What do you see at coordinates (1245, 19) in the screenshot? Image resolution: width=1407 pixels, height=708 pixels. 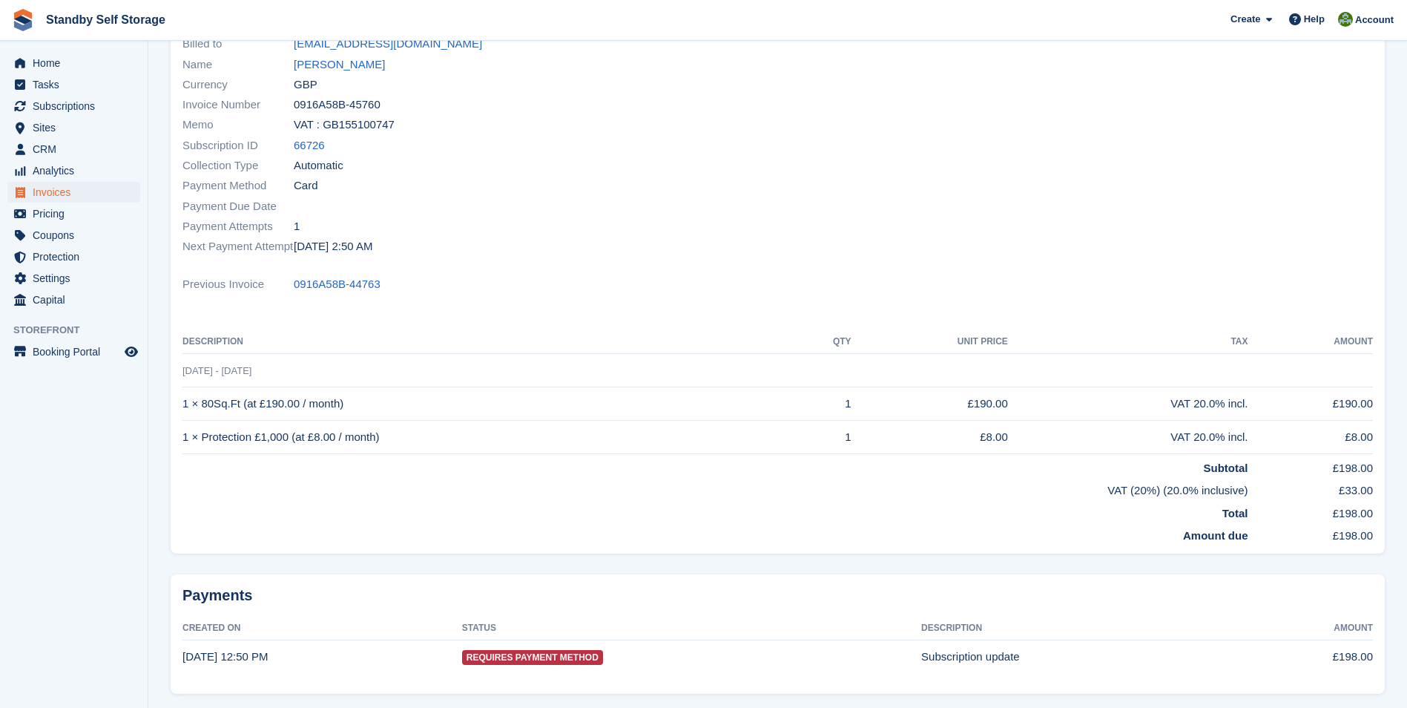 I see `span: Create` at bounding box center [1245, 19].